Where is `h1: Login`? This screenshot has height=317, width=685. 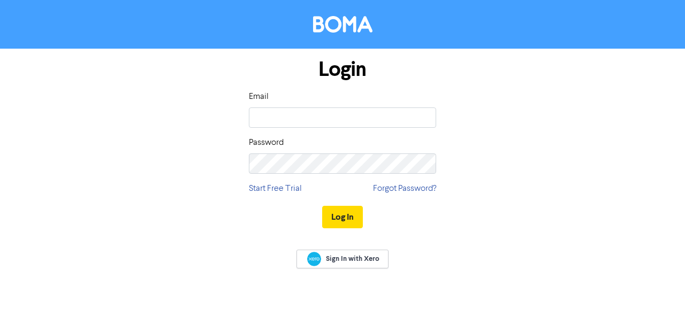 h1: Login is located at coordinates (342, 70).